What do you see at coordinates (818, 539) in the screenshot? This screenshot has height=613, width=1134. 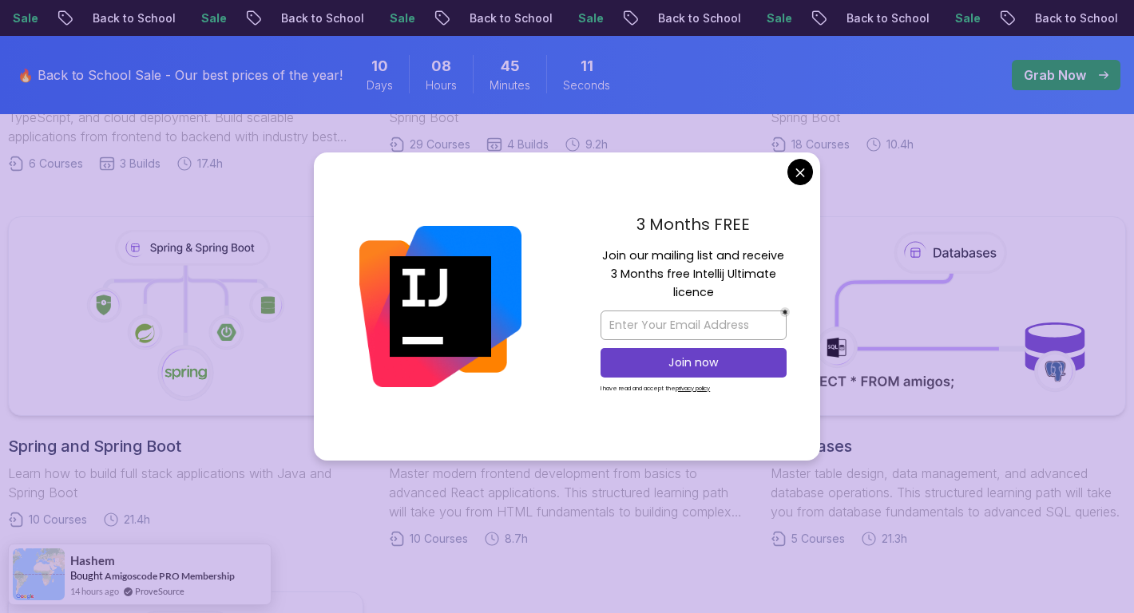 I see `span: 5 Courses` at bounding box center [818, 539].